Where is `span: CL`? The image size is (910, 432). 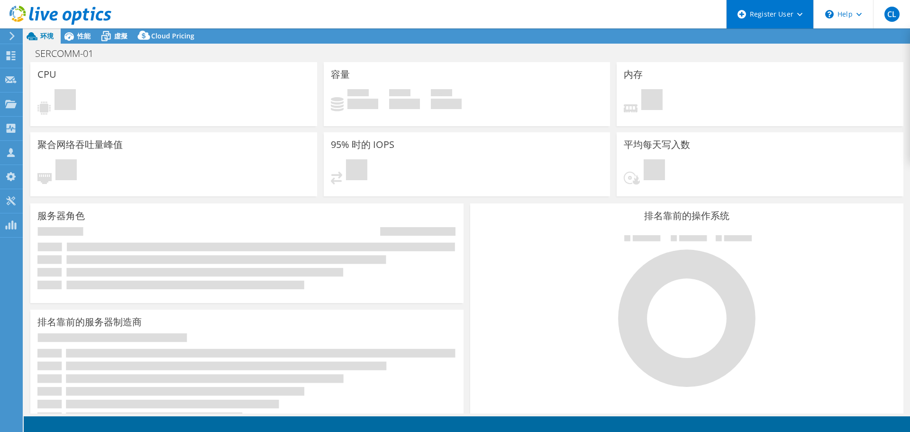
span: CL is located at coordinates (892, 14).